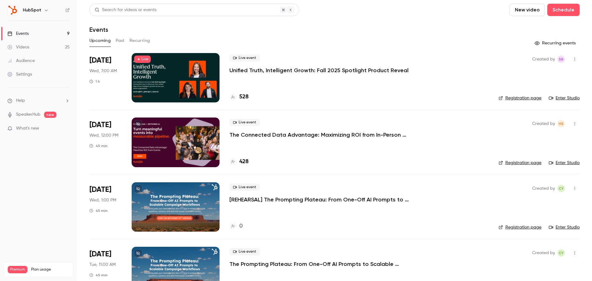  What do you see at coordinates (236, 226) in the screenshot?
I see `a: 0` at bounding box center [236, 226].